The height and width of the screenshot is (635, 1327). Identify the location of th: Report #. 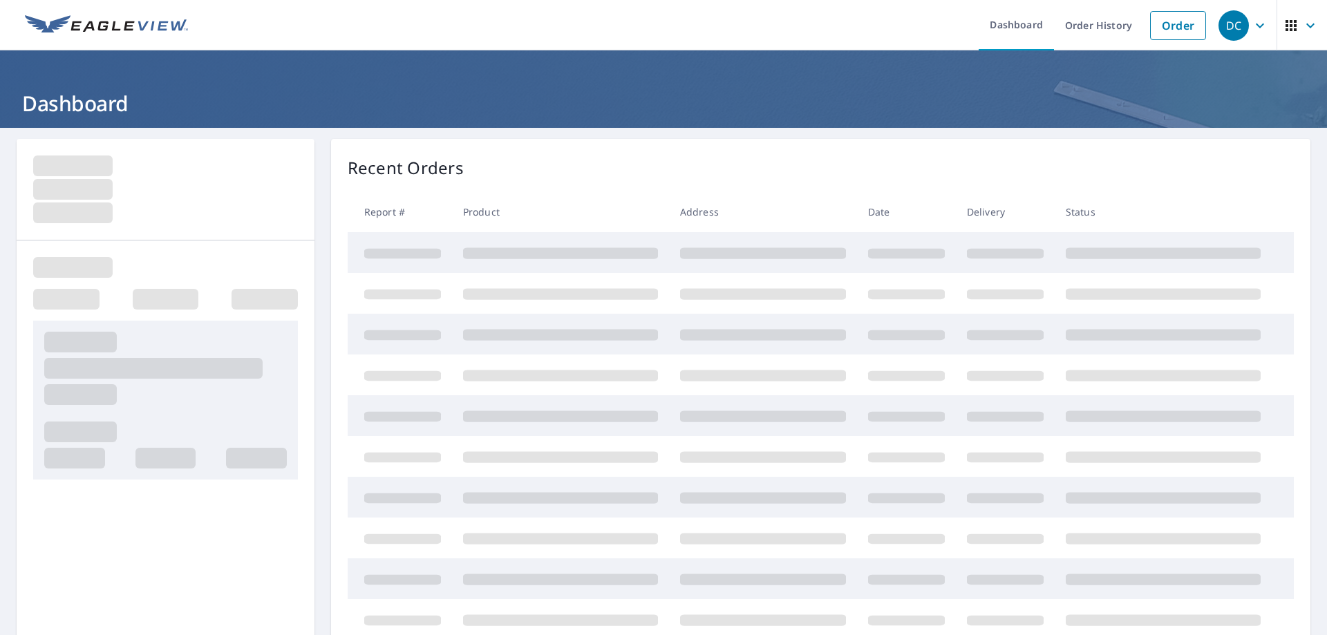
(399, 211).